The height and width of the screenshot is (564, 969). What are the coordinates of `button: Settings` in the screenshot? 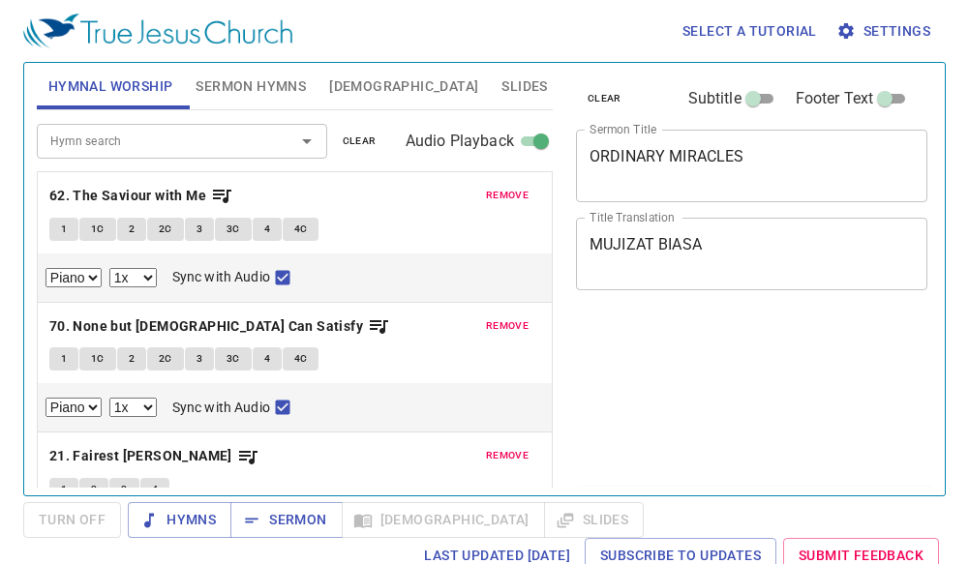 It's located at (885, 31).